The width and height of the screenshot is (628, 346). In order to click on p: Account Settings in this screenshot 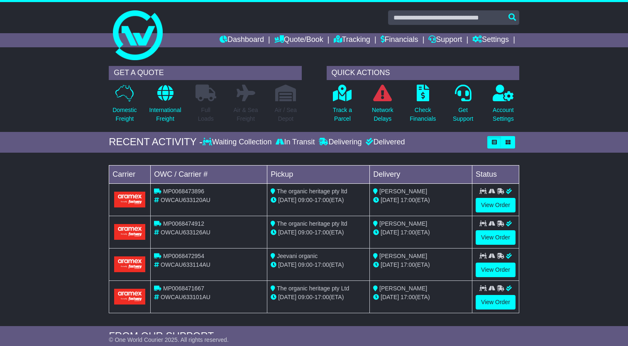, I will do `click(503, 115)`.